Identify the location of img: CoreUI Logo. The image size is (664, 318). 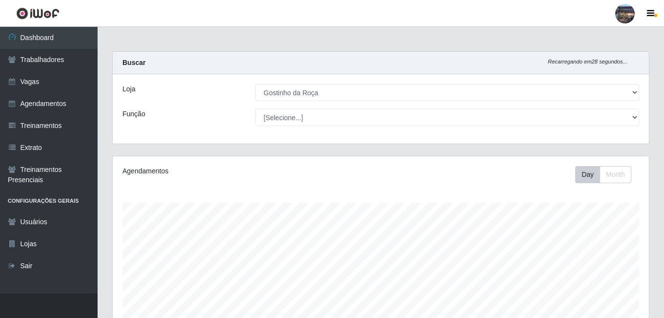
(38, 13).